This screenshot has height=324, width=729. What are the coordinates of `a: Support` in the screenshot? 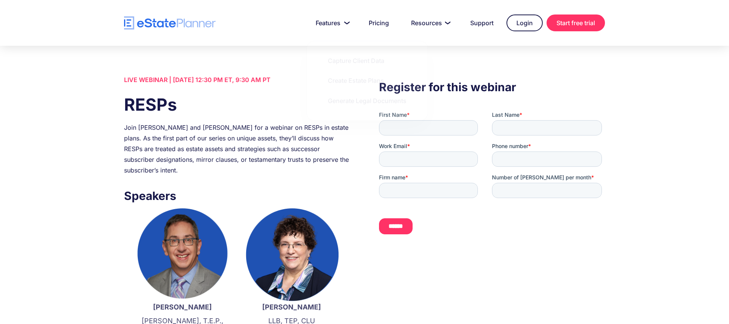 It's located at (482, 23).